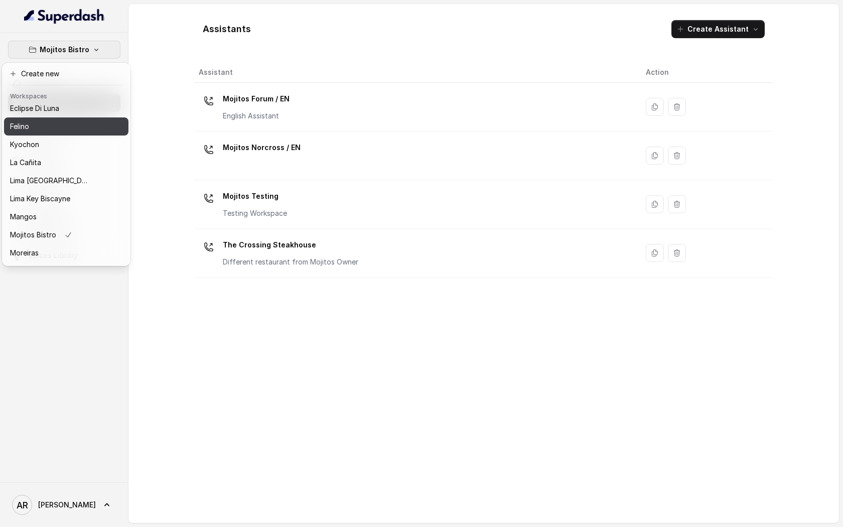 Image resolution: width=843 pixels, height=527 pixels. Describe the element at coordinates (26, 163) in the screenshot. I see `p: La Cañita` at that location.